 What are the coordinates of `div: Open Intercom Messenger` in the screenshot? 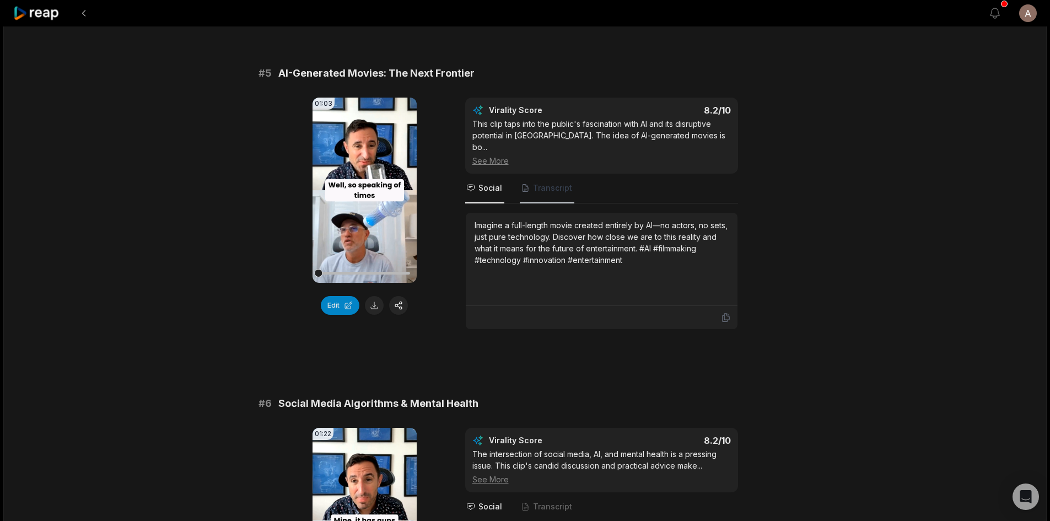 It's located at (1026, 497).